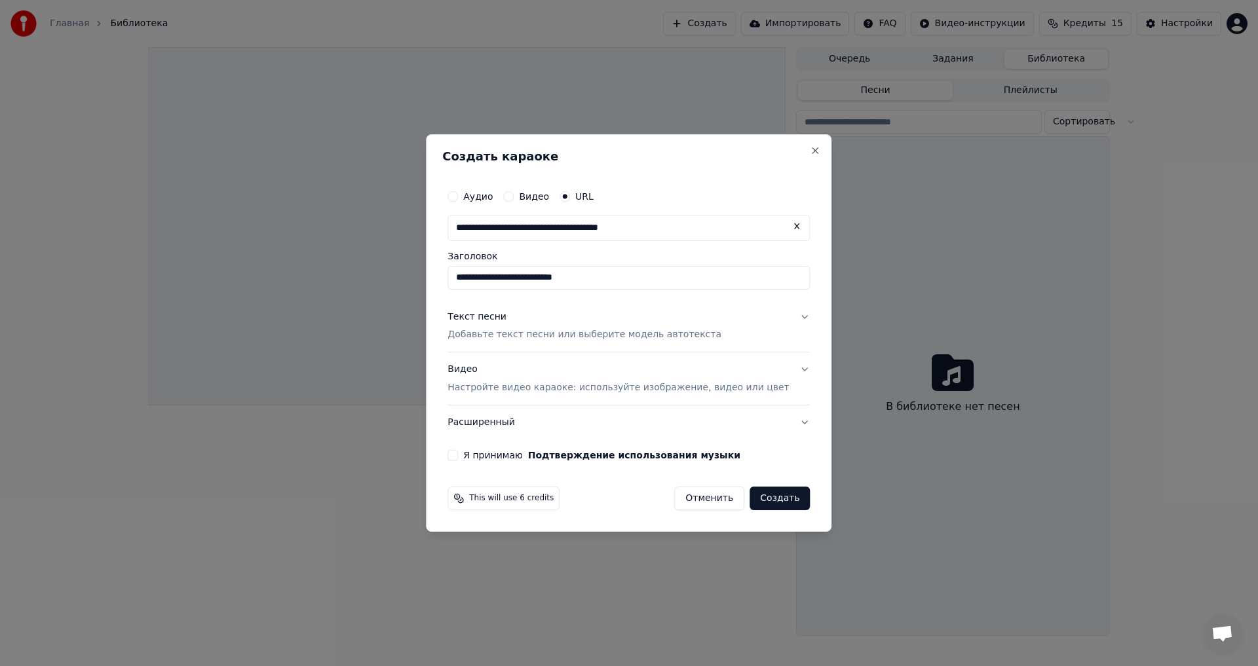  I want to click on button: Расширенный, so click(628, 423).